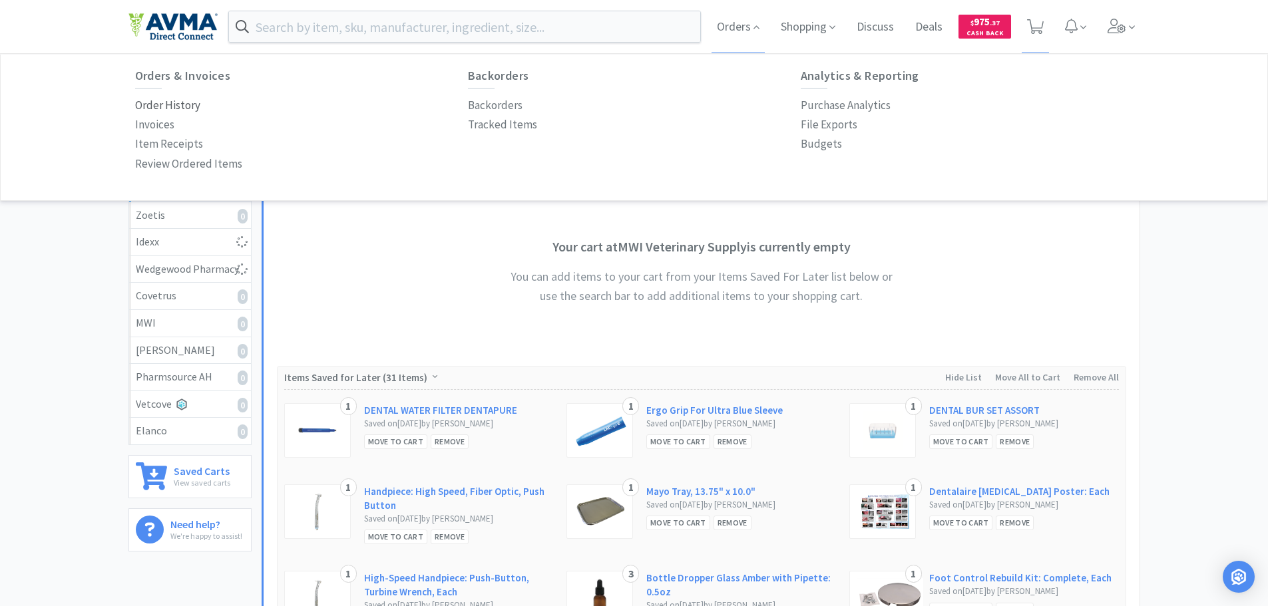  Describe the element at coordinates (302, 76) in the screenshot. I see `h6: Orders & Invoices` at that location.